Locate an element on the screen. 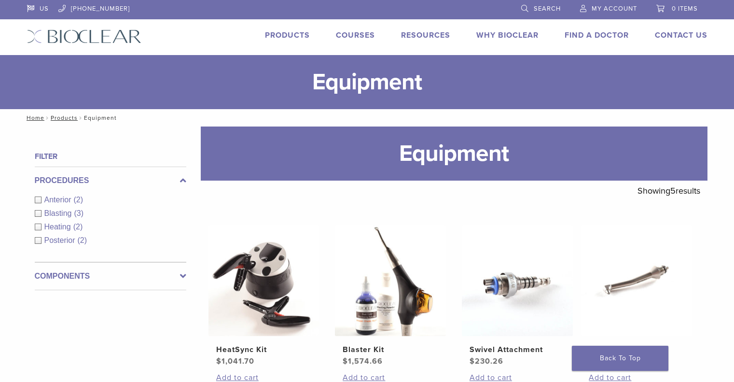 This screenshot has width=734, height=382. a: Resources is located at coordinates (426, 35).